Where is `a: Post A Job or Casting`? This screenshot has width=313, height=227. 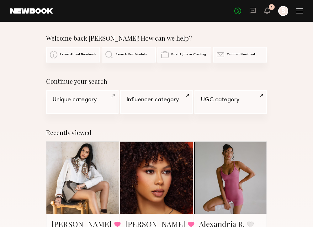
a: Post A Job or Casting is located at coordinates (184, 55).